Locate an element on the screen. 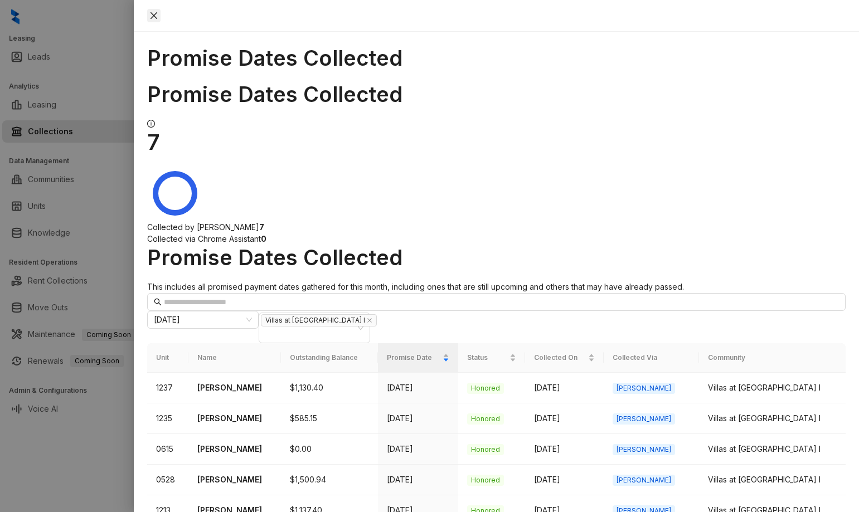 Image resolution: width=859 pixels, height=512 pixels. td: $1,130.40 is located at coordinates (329, 388).